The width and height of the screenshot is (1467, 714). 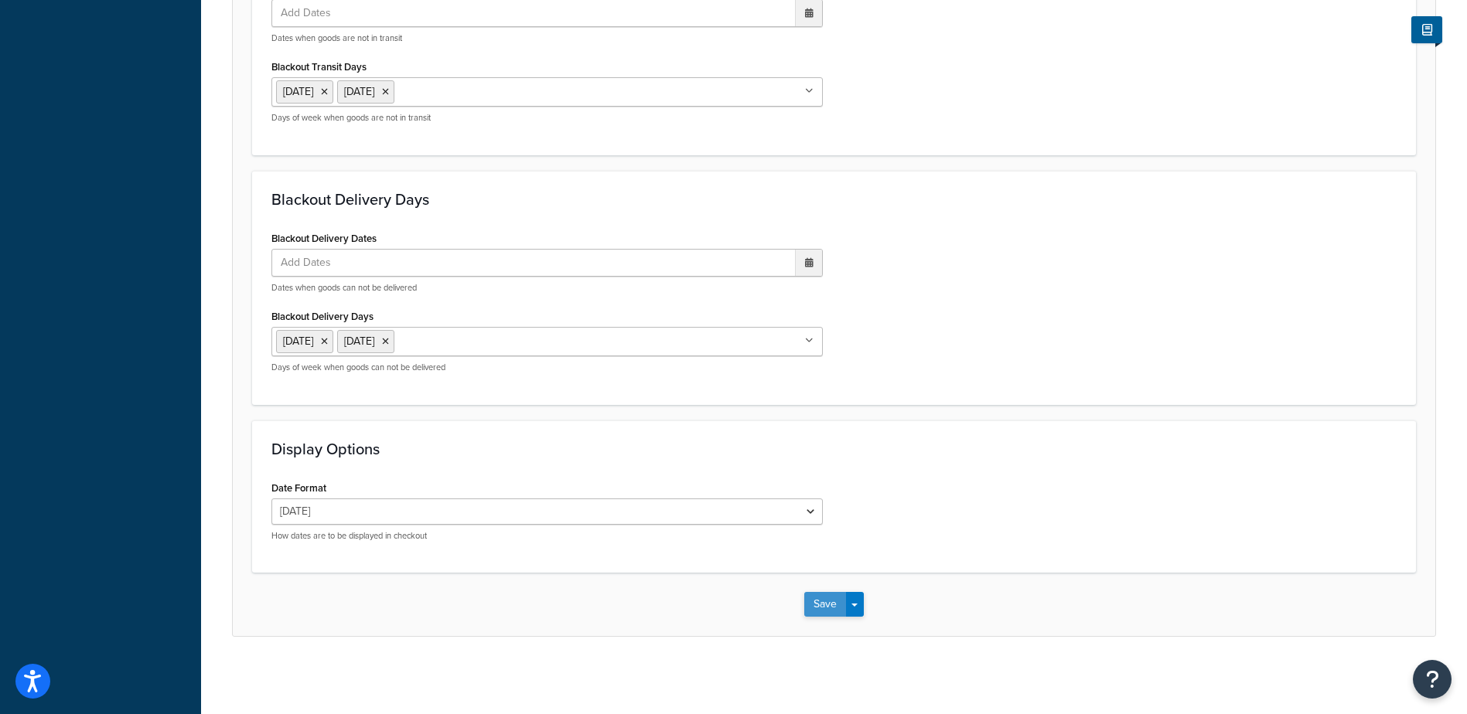 What do you see at coordinates (313, 263) in the screenshot?
I see `span: Add Dates` at bounding box center [313, 263].